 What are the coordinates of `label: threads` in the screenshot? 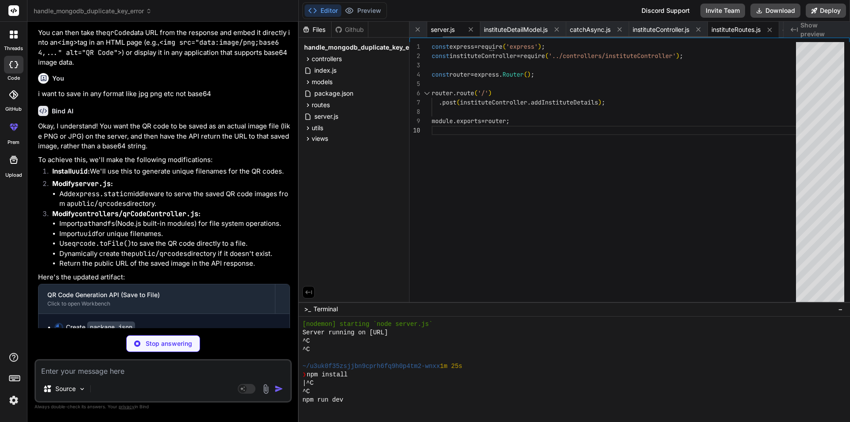 It's located at (13, 48).